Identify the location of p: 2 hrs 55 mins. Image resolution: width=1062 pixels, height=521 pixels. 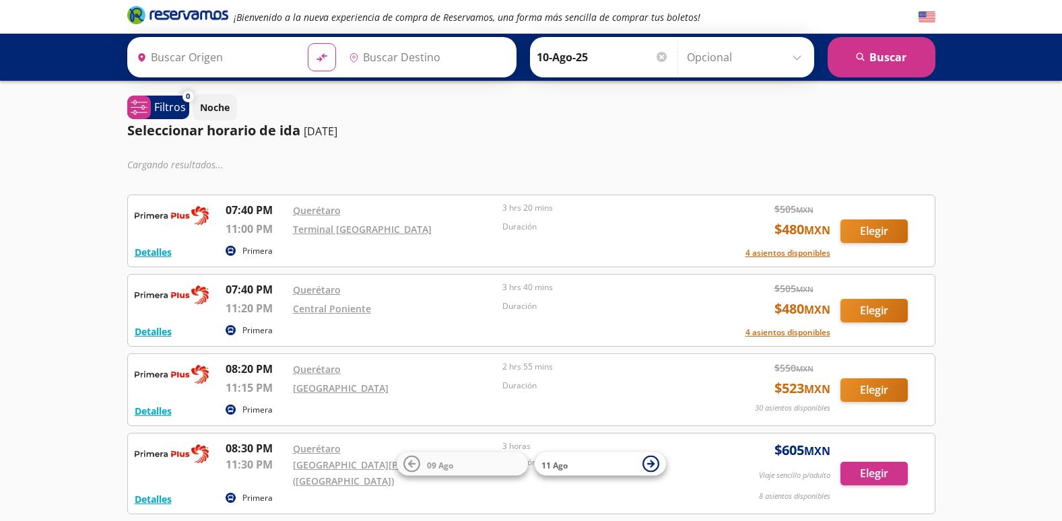
(604, 367).